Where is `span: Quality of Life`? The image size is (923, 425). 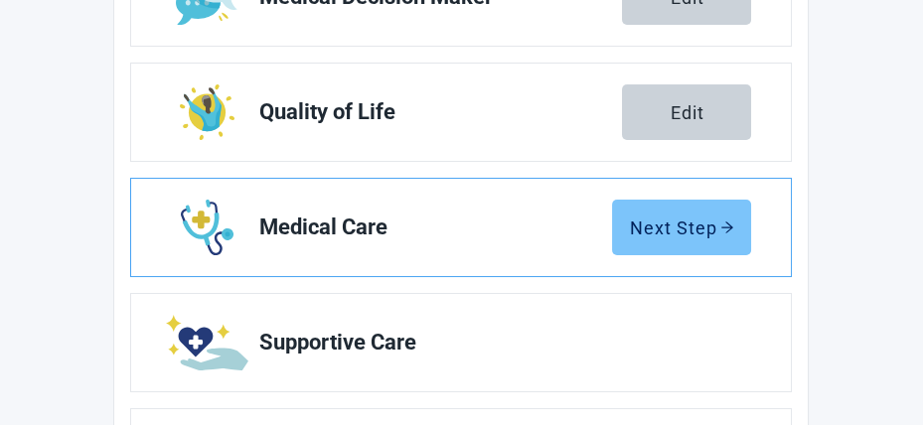
span: Quality of Life is located at coordinates (440, 112).